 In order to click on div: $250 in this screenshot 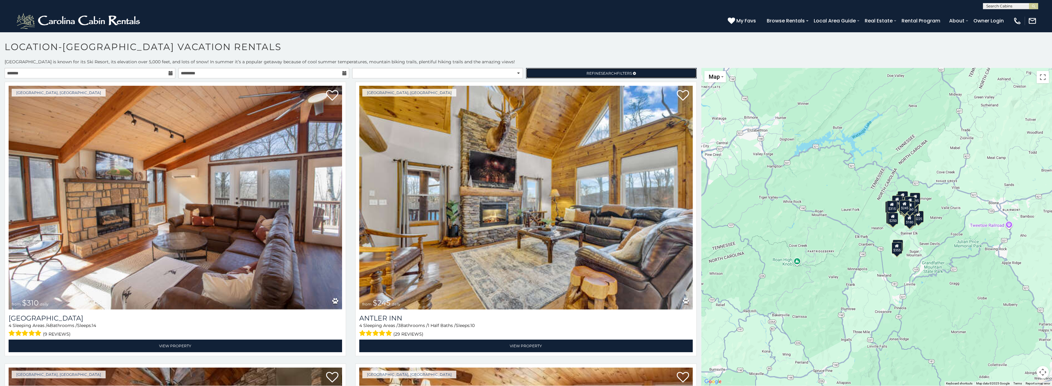, I will do `click(893, 218)`.